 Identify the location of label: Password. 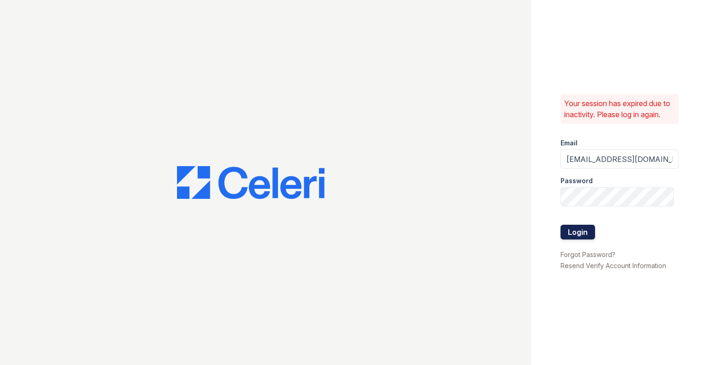
(577, 181).